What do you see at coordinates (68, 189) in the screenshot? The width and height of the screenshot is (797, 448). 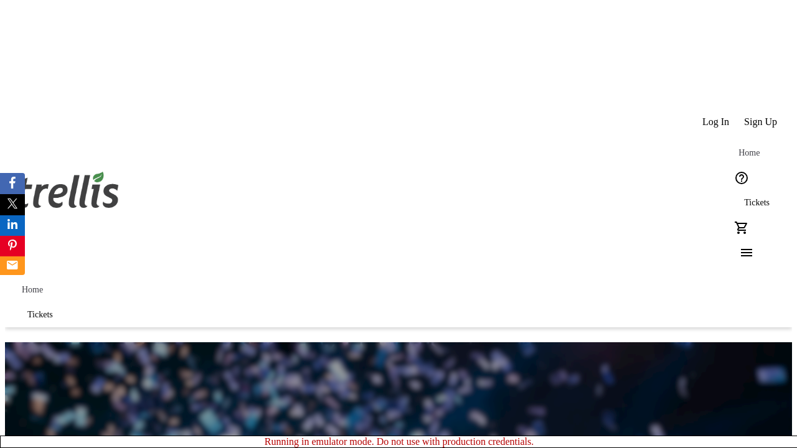 I see `img: Orient E2E Organization Lv8udML1vw's Logo` at bounding box center [68, 189].